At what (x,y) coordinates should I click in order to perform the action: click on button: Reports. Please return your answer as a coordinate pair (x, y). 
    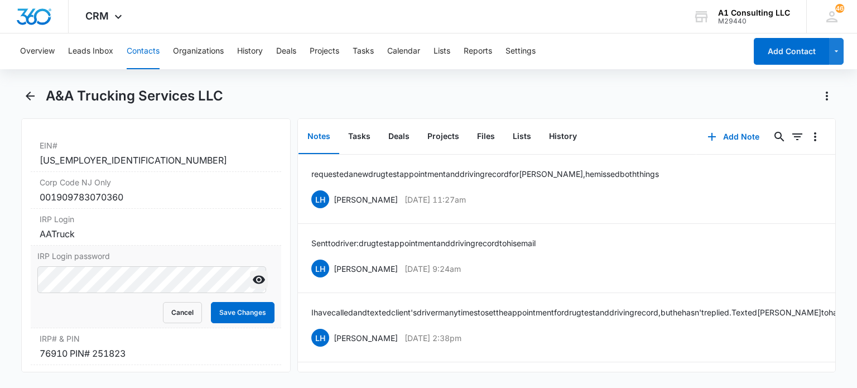
    Looking at the image, I should click on (477, 51).